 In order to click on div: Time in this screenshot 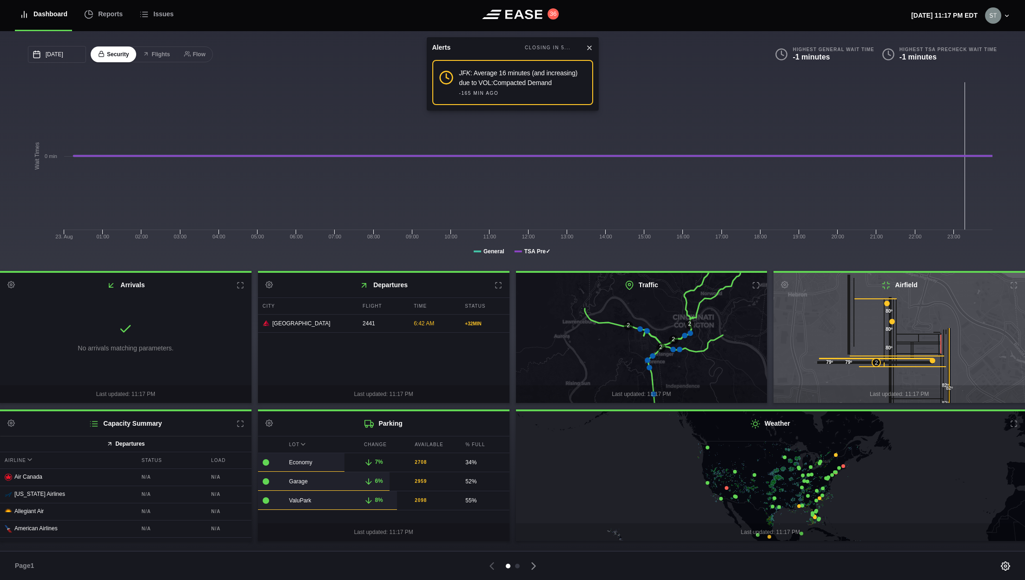, I will do `click(433, 306)`.